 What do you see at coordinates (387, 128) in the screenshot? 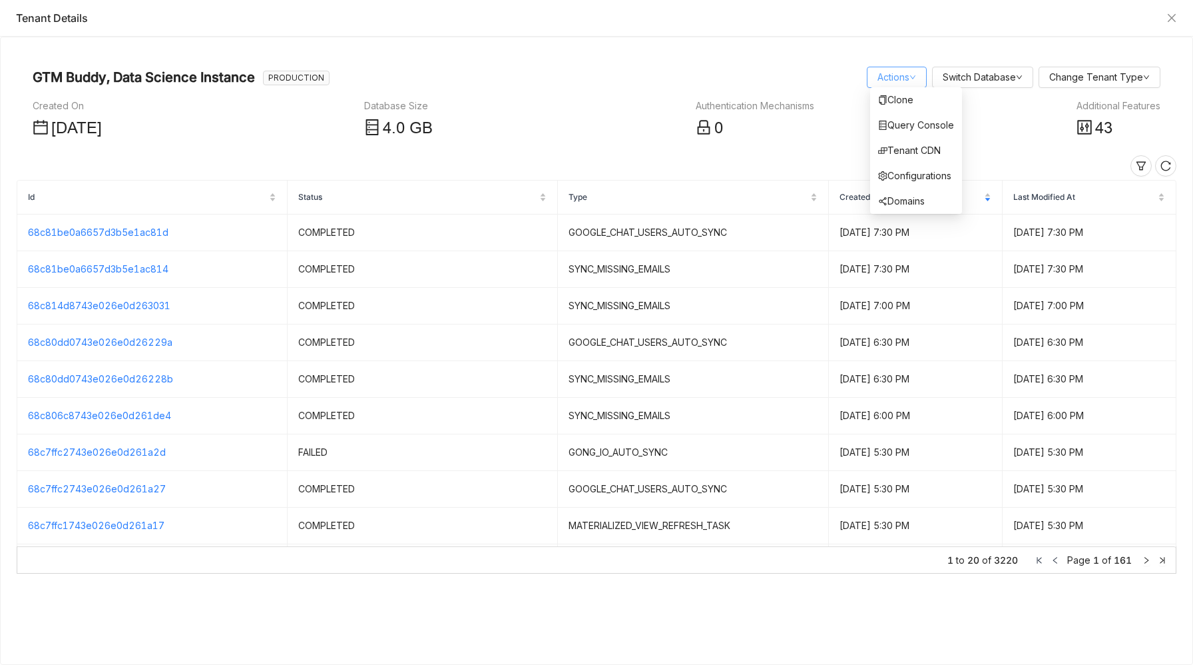
I see `span: 4` at bounding box center [387, 128].